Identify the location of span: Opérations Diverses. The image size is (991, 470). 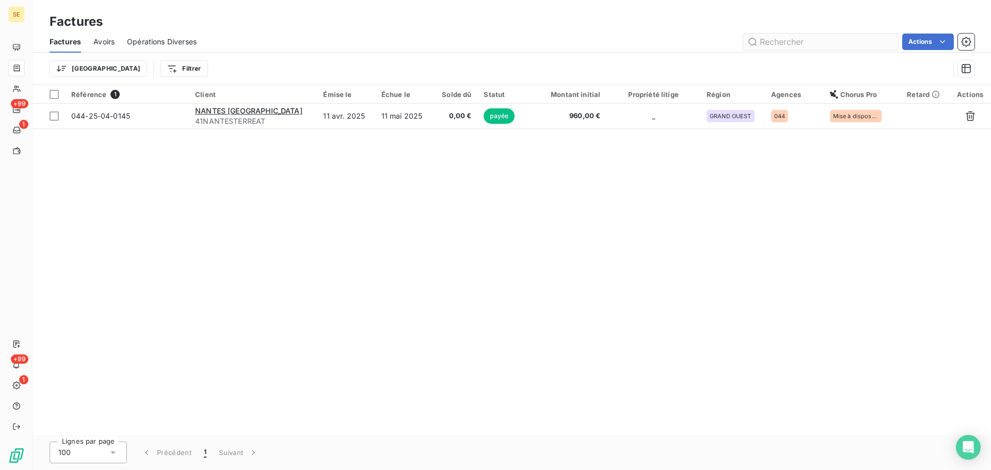
(162, 42).